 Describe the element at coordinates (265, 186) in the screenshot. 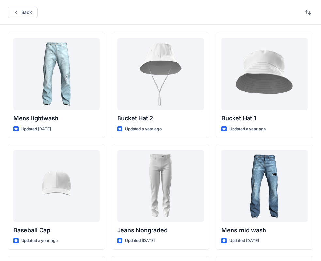

I see `a: Mens mid wash` at that location.